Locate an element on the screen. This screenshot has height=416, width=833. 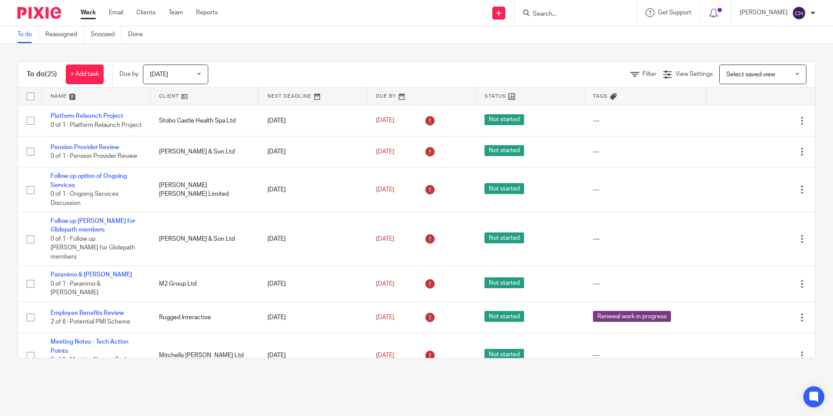
a: Platform Relaunch Project is located at coordinates (87, 116).